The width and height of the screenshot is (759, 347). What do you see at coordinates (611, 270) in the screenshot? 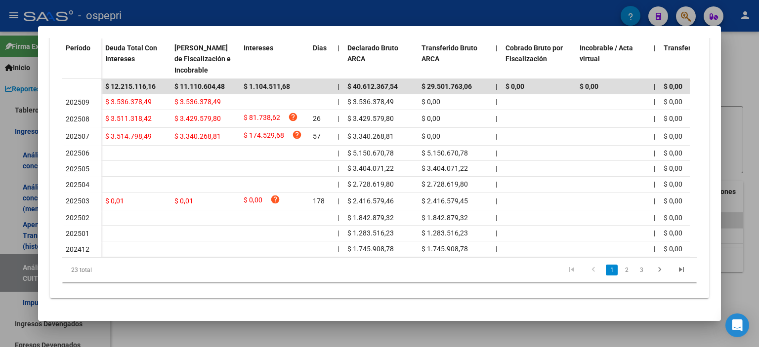
I see `a: 1` at bounding box center [611, 270].